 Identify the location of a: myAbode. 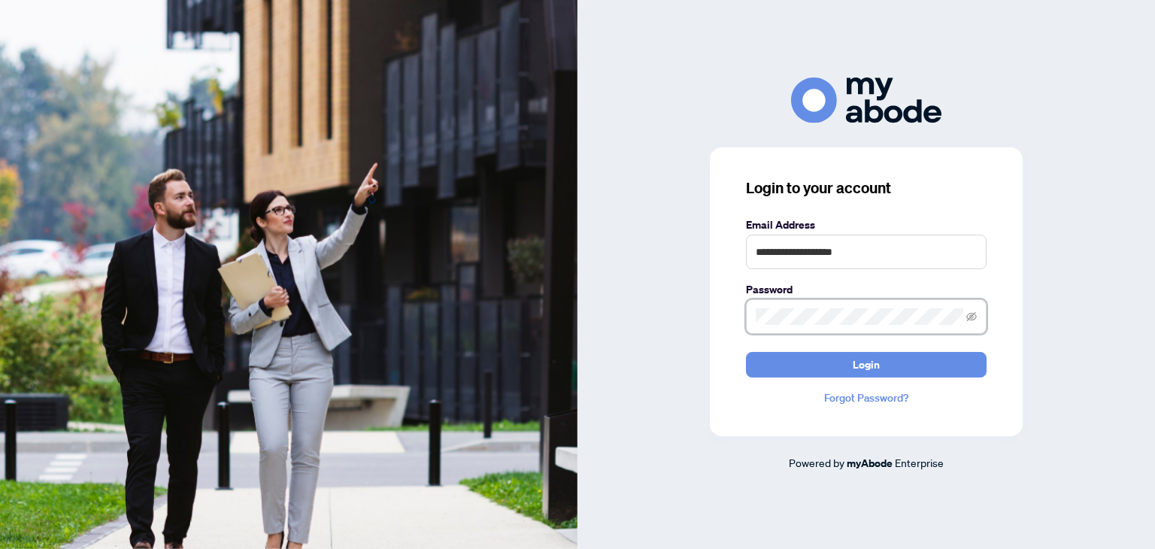
(869, 463).